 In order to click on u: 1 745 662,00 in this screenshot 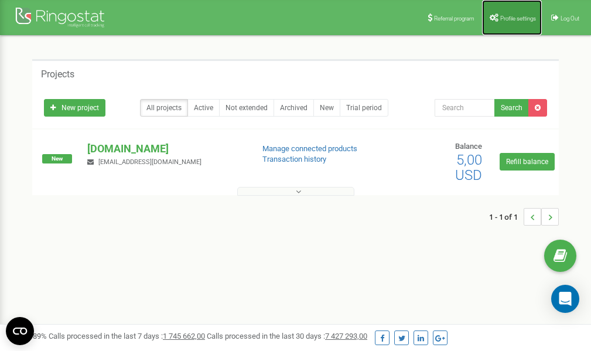, I will do `click(184, 336)`.